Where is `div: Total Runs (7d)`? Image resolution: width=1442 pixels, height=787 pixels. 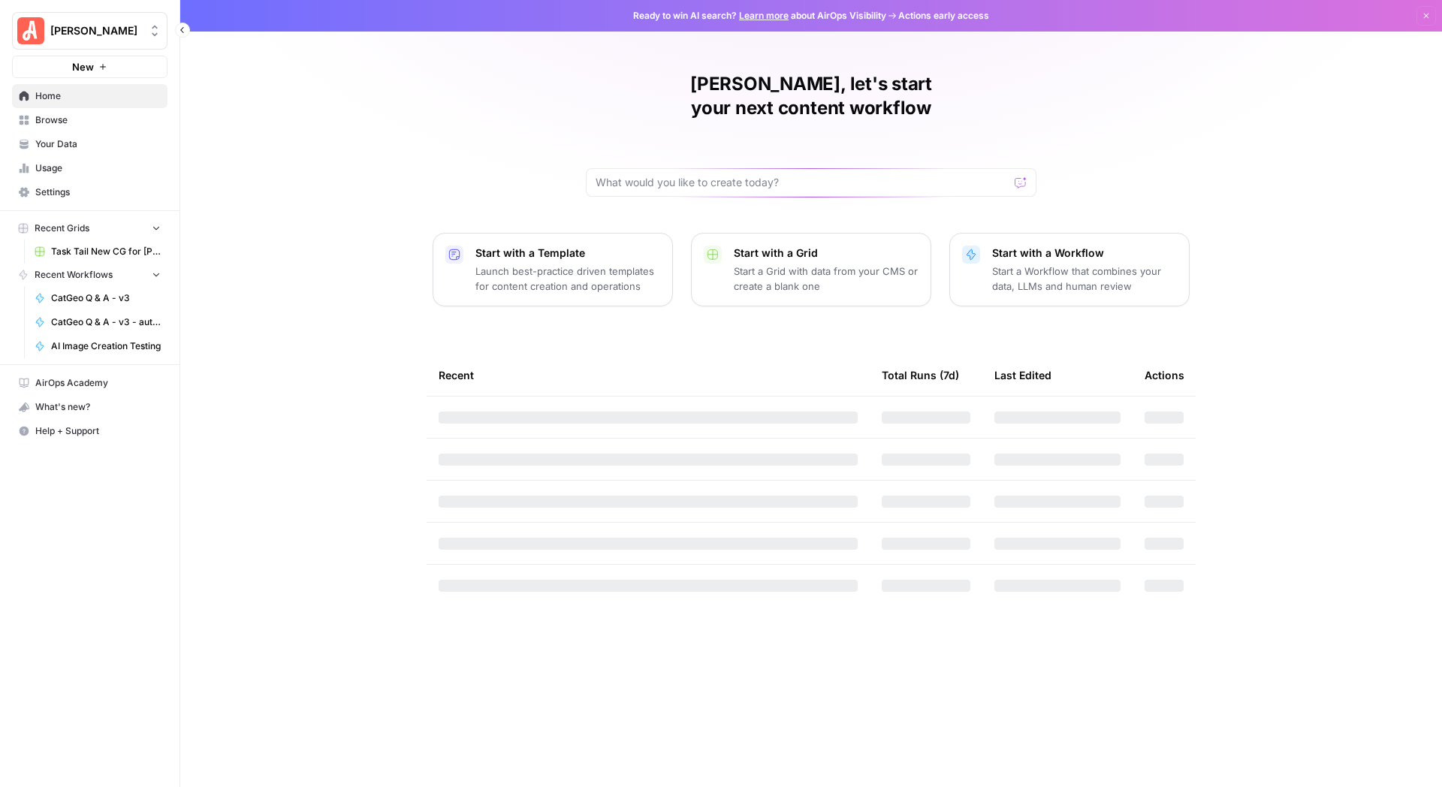
div: Total Runs (7d) is located at coordinates (920, 375).